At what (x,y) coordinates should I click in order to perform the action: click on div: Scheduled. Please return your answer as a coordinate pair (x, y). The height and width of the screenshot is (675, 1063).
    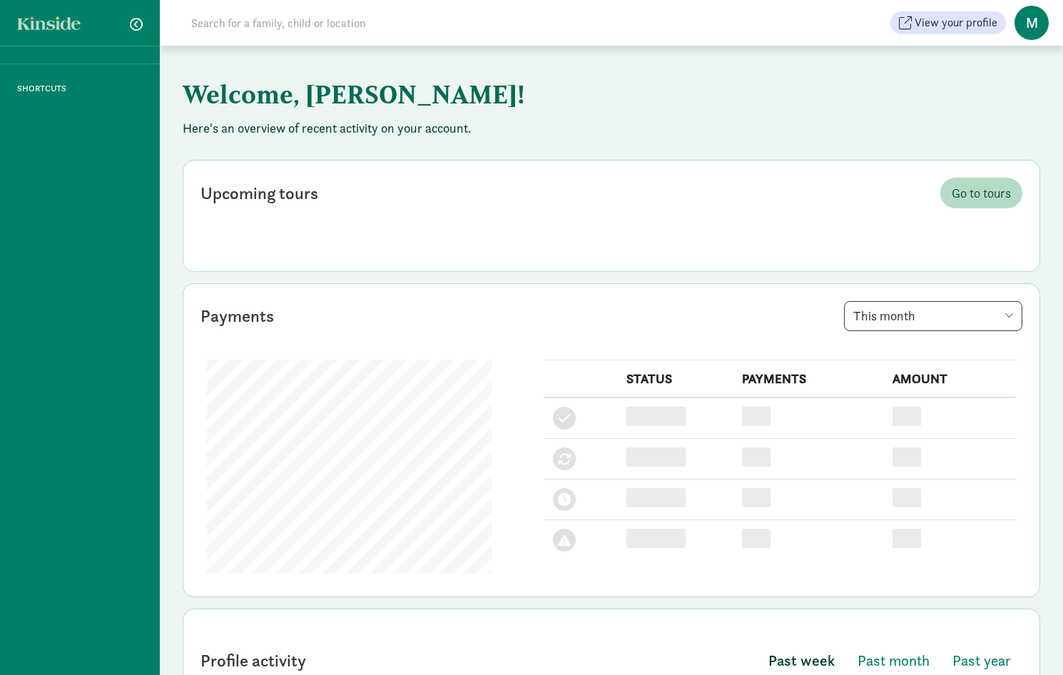
    Looking at the image, I should click on (655, 497).